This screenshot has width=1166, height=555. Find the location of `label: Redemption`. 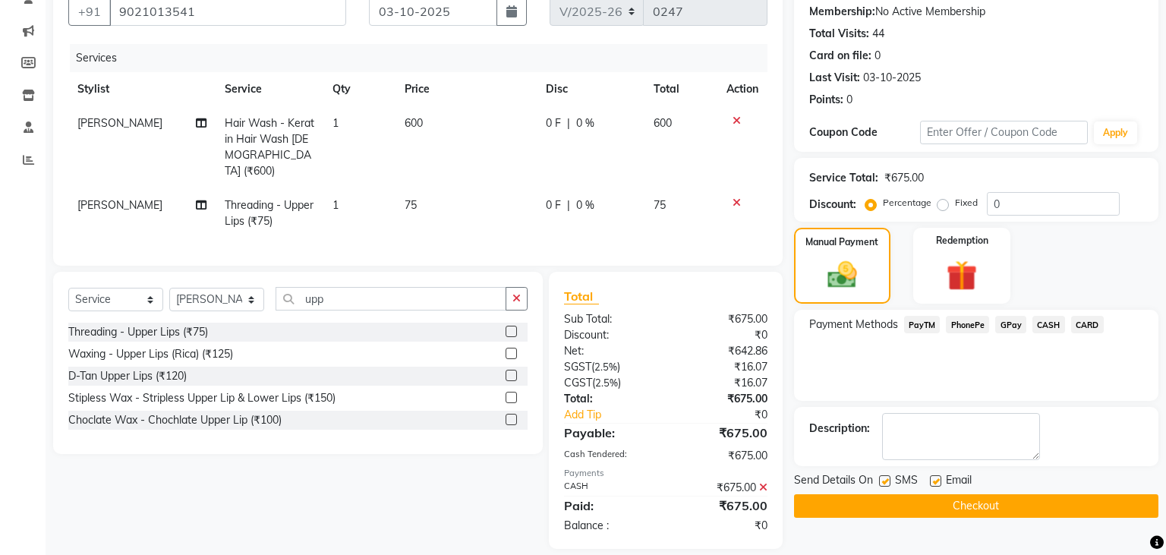

label: Redemption is located at coordinates (961, 241).